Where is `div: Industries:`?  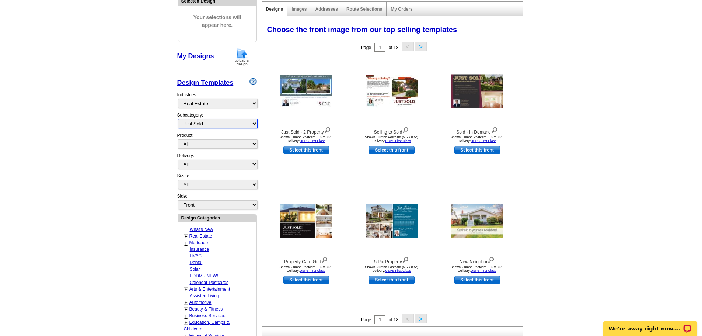 div: Industries: is located at coordinates (217, 99).